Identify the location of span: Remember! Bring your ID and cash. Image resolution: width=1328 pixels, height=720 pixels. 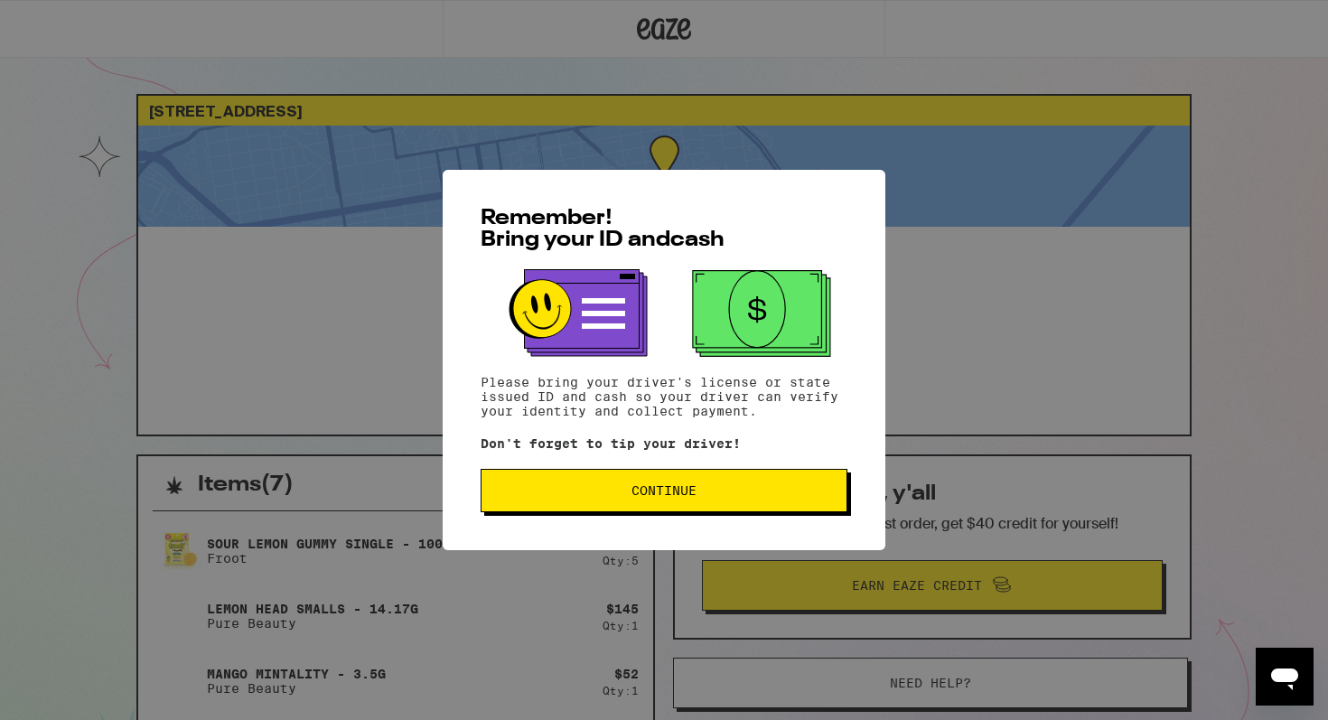
(603, 230).